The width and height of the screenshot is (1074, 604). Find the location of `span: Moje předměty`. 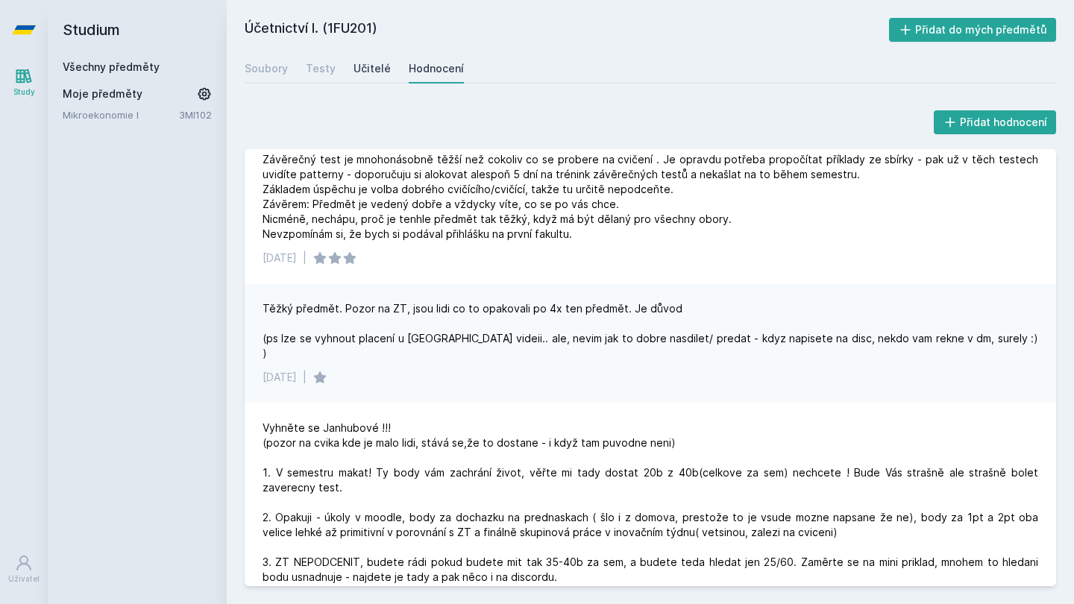

span: Moje předměty is located at coordinates (102, 94).